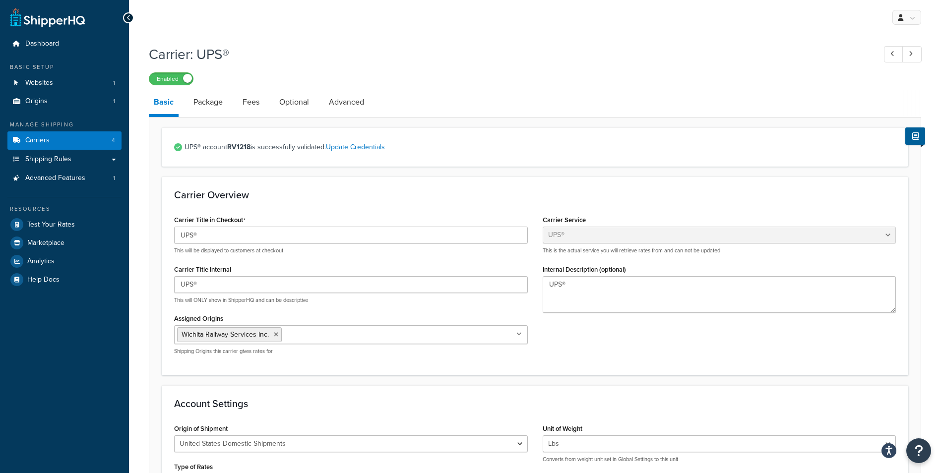 Image resolution: width=941 pixels, height=473 pixels. I want to click on p: Shipping Origins this carrier gives rates for, so click(351, 351).